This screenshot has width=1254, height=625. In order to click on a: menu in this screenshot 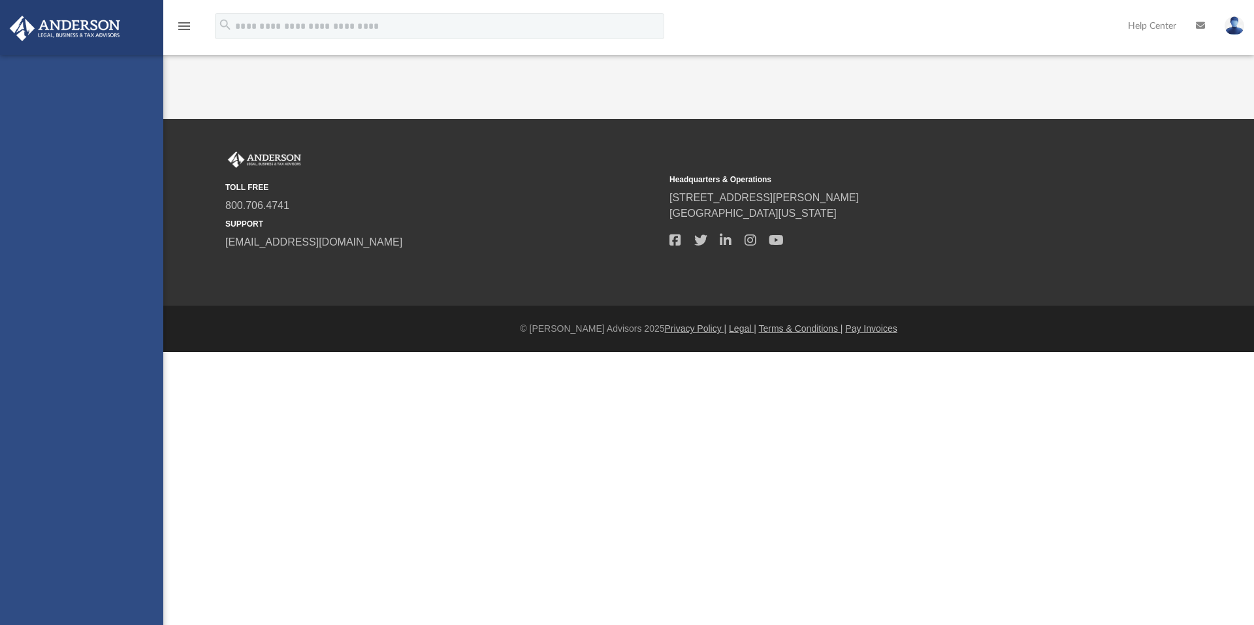, I will do `click(184, 29)`.